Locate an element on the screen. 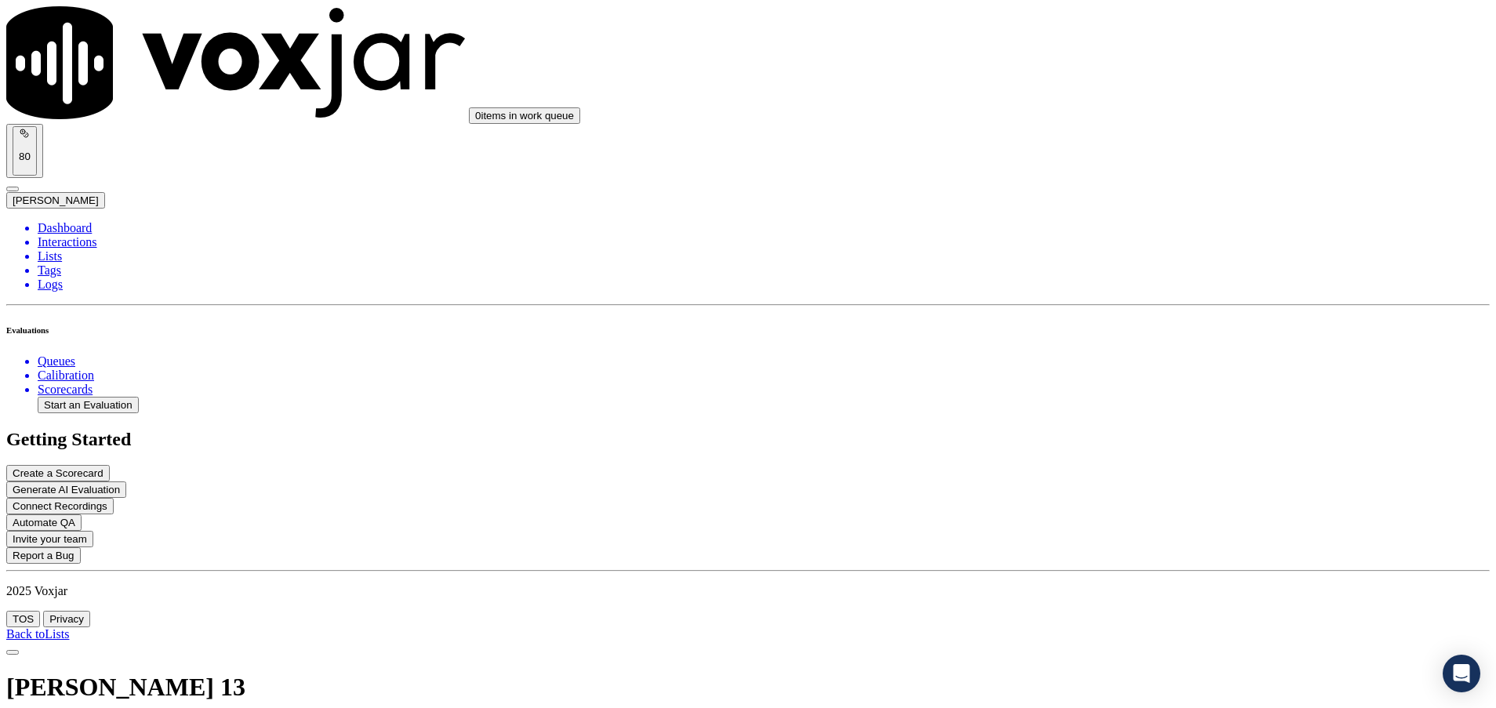 This screenshot has height=708, width=1496. button: Automate QA is located at coordinates (44, 522).